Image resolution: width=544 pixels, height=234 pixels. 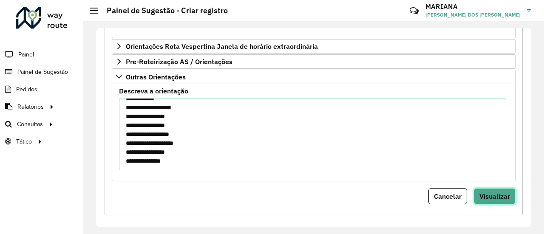 What do you see at coordinates (163, 11) in the screenshot?
I see `h2: Painel de Sugestão - Criar registro` at bounding box center [163, 11].